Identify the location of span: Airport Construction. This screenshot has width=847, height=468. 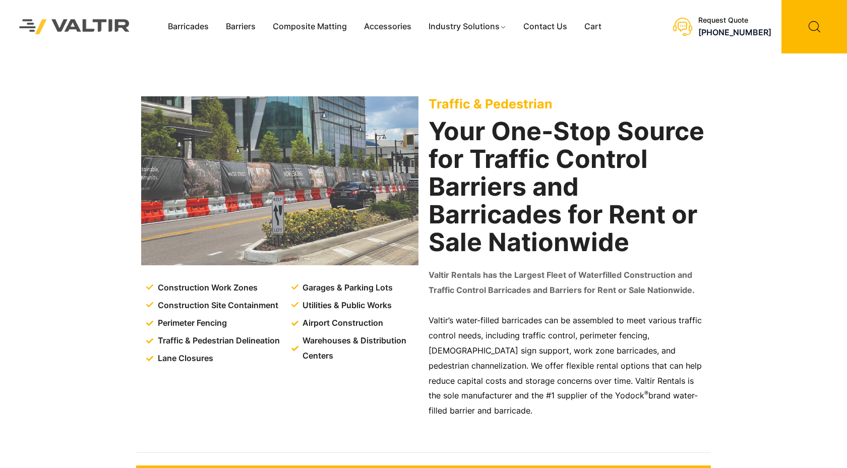
(341, 323).